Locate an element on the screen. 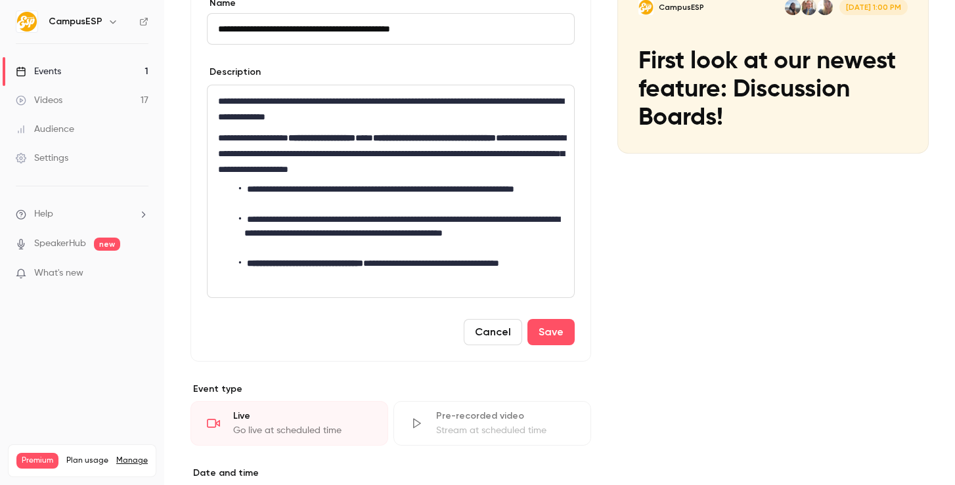 The image size is (955, 485). h6: CampusESP is located at coordinates (76, 22).